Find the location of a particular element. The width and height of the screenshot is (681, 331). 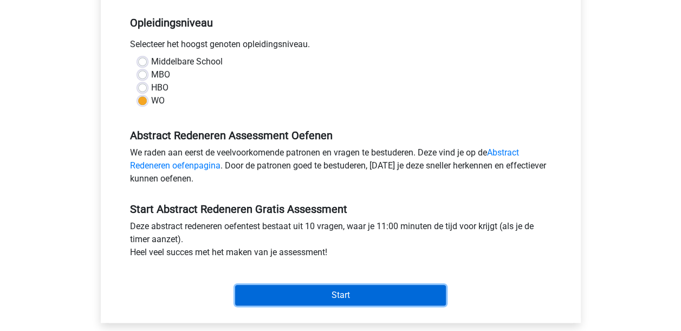

div: We raden aan eerst de veelvoorkomende patronen en vragen te bestuderen. Deze vind je op de . Door... is located at coordinates (341, 168).